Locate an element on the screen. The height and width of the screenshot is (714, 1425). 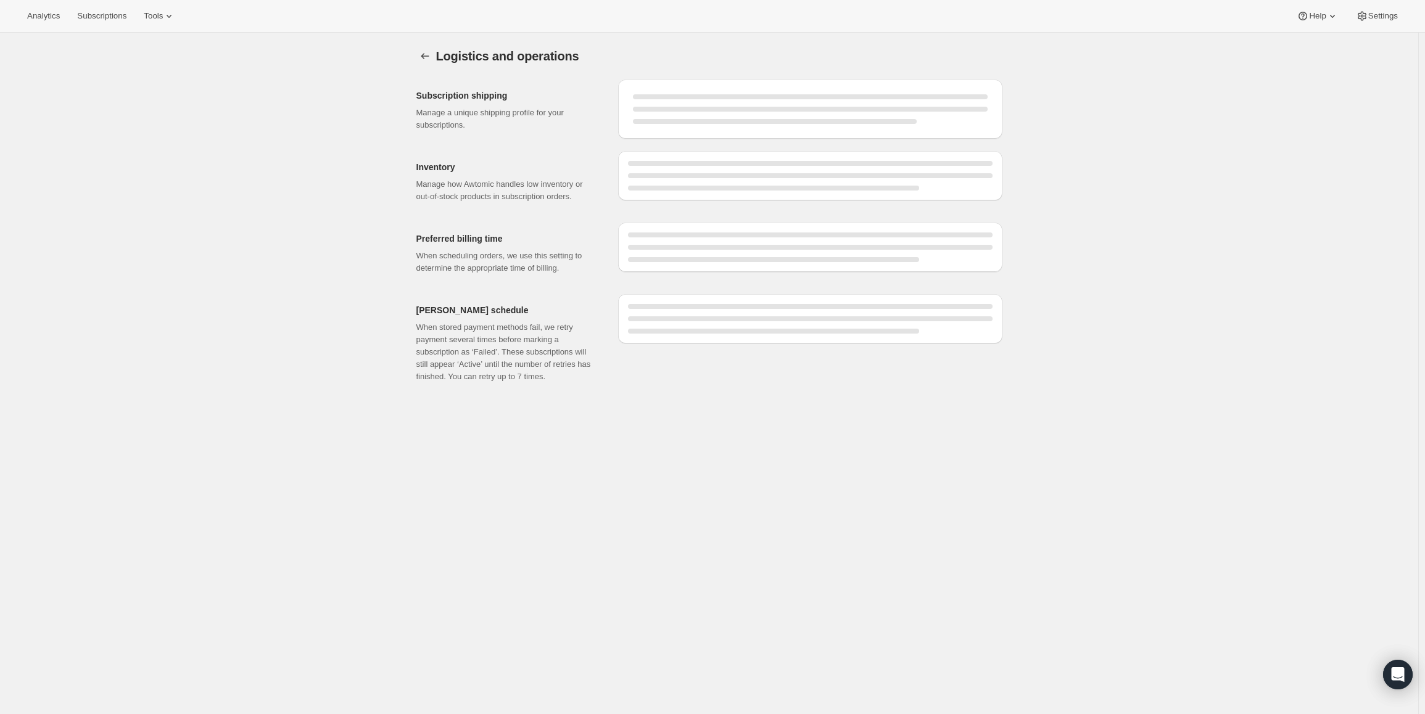
h2: Subscription shipping is located at coordinates (507, 96).